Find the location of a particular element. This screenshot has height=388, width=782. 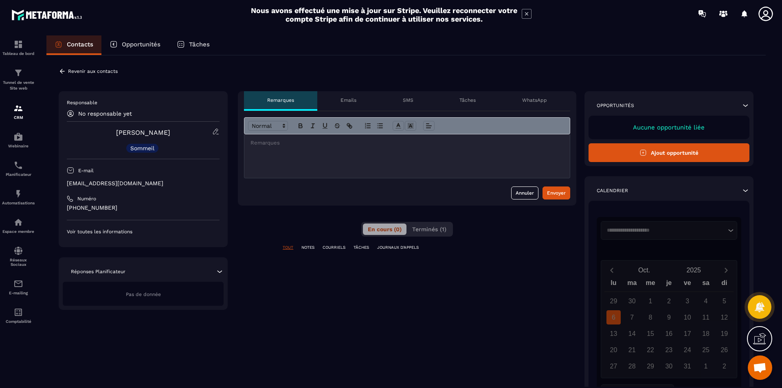

p: Comptabilité is located at coordinates (18, 321).